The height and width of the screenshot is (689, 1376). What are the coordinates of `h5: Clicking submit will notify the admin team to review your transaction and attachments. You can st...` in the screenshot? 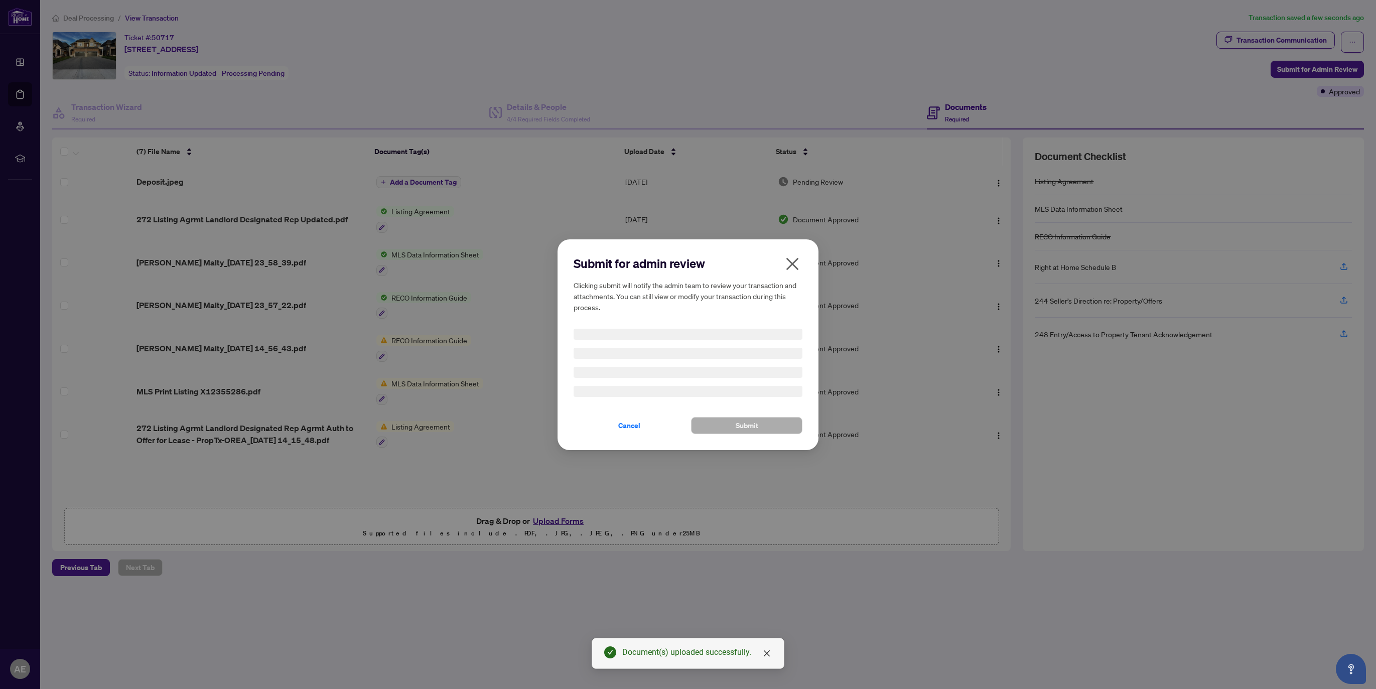 It's located at (688, 296).